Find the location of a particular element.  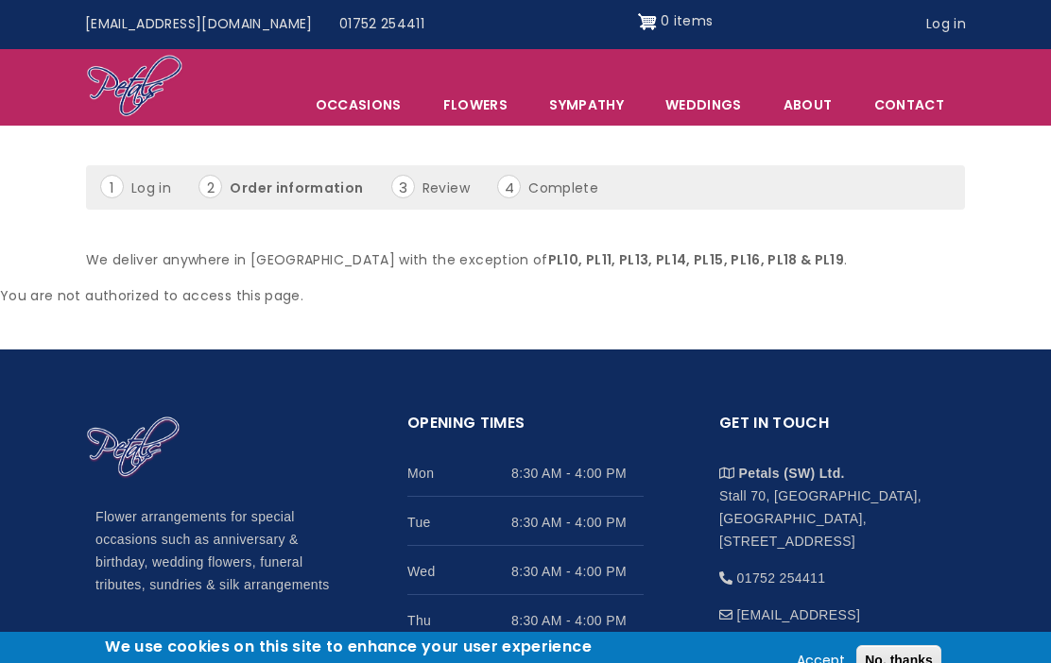

li: Mon is located at coordinates (525, 472).